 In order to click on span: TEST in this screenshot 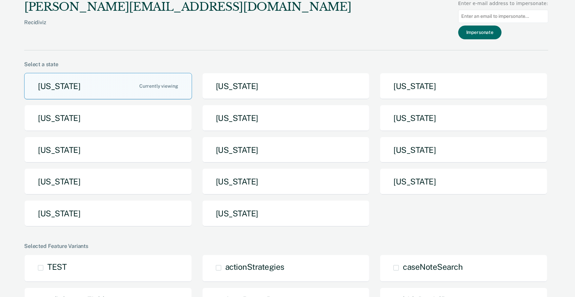, I will do `click(57, 267)`.